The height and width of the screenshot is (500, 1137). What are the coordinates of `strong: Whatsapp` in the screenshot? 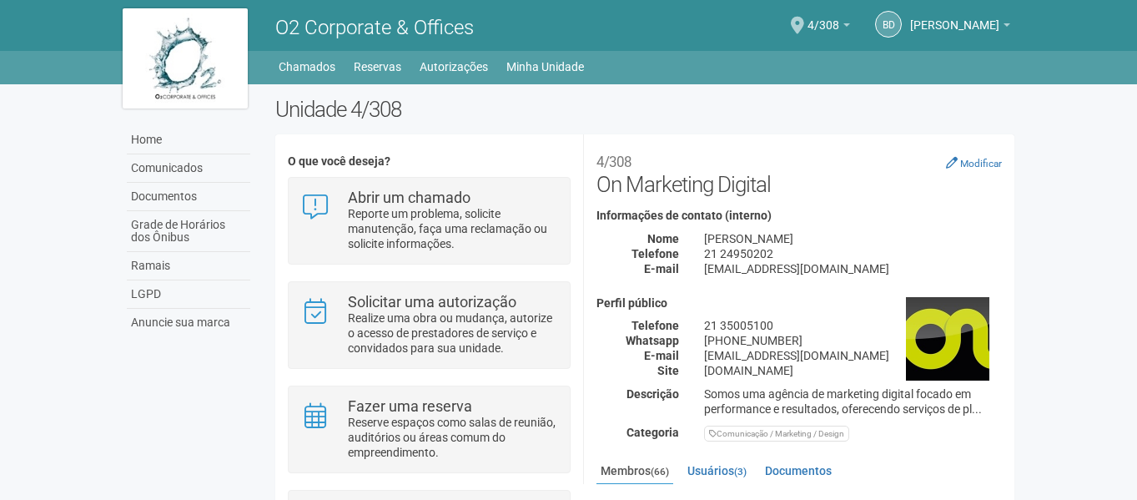 It's located at (652, 340).